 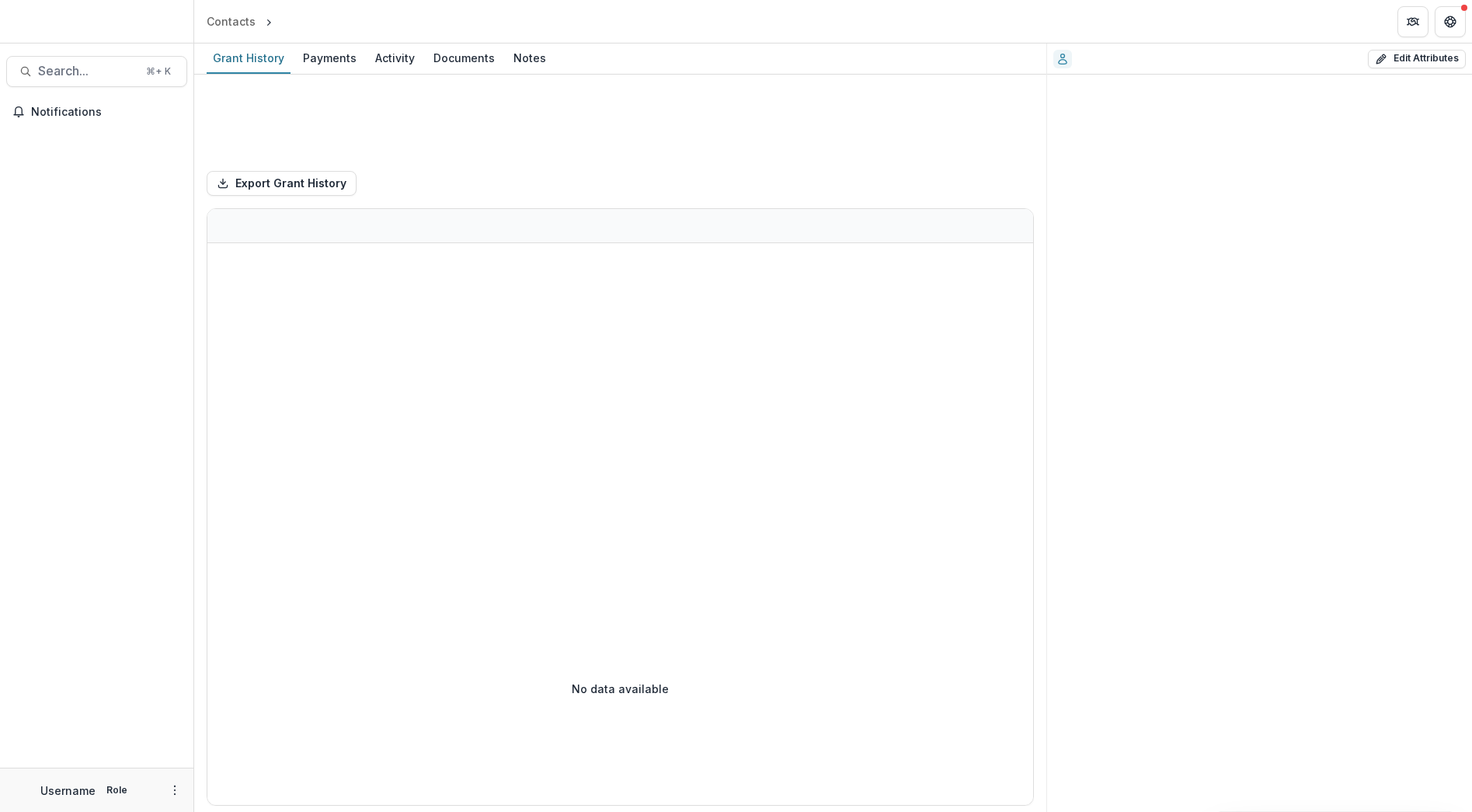 I want to click on a: Notes, so click(x=530, y=58).